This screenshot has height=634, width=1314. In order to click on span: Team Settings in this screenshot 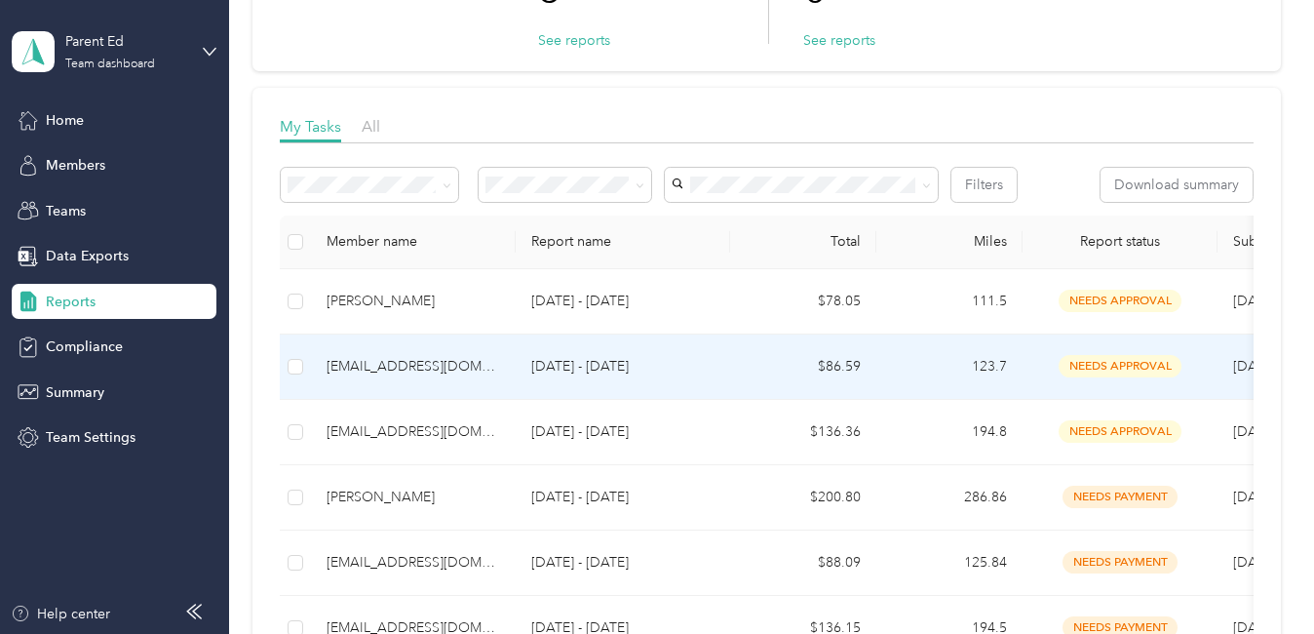, I will do `click(91, 437)`.